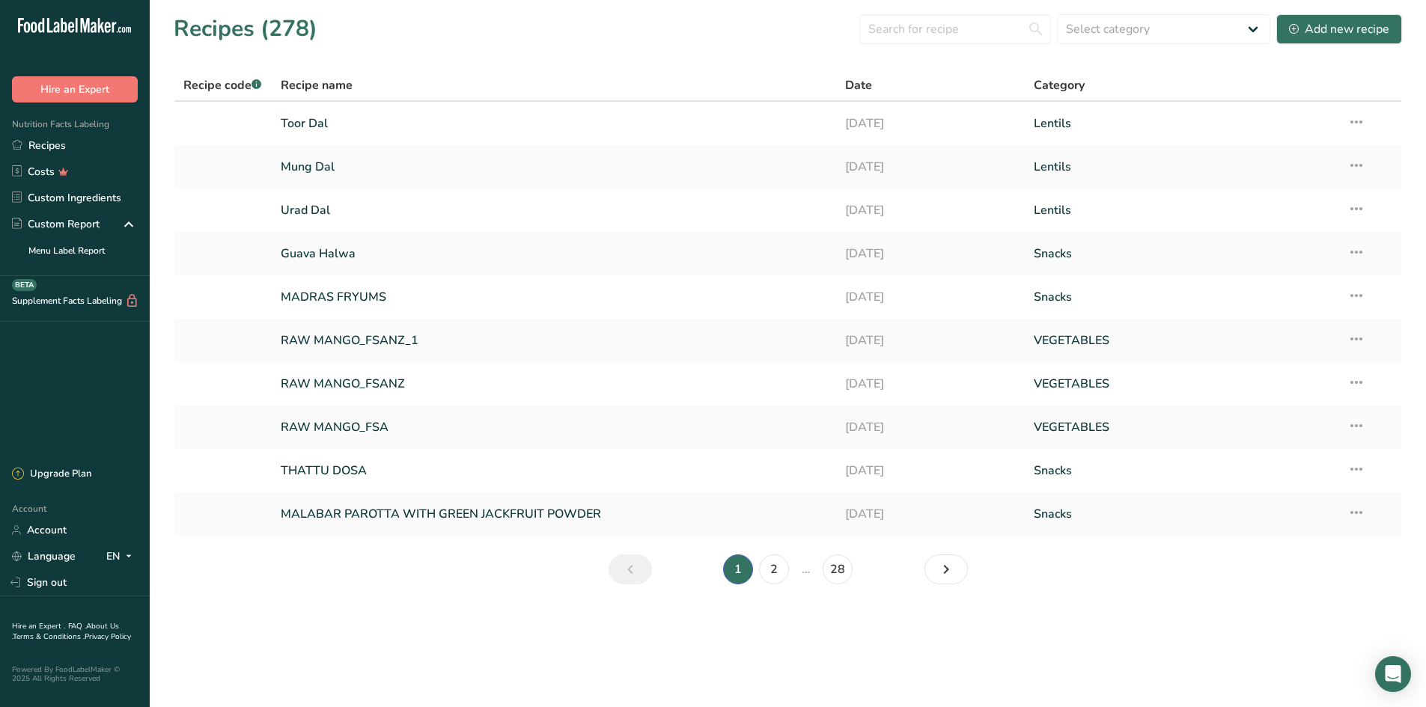 This screenshot has height=707, width=1426. What do you see at coordinates (630, 570) in the screenshot?
I see `a: Previous page` at bounding box center [630, 570].